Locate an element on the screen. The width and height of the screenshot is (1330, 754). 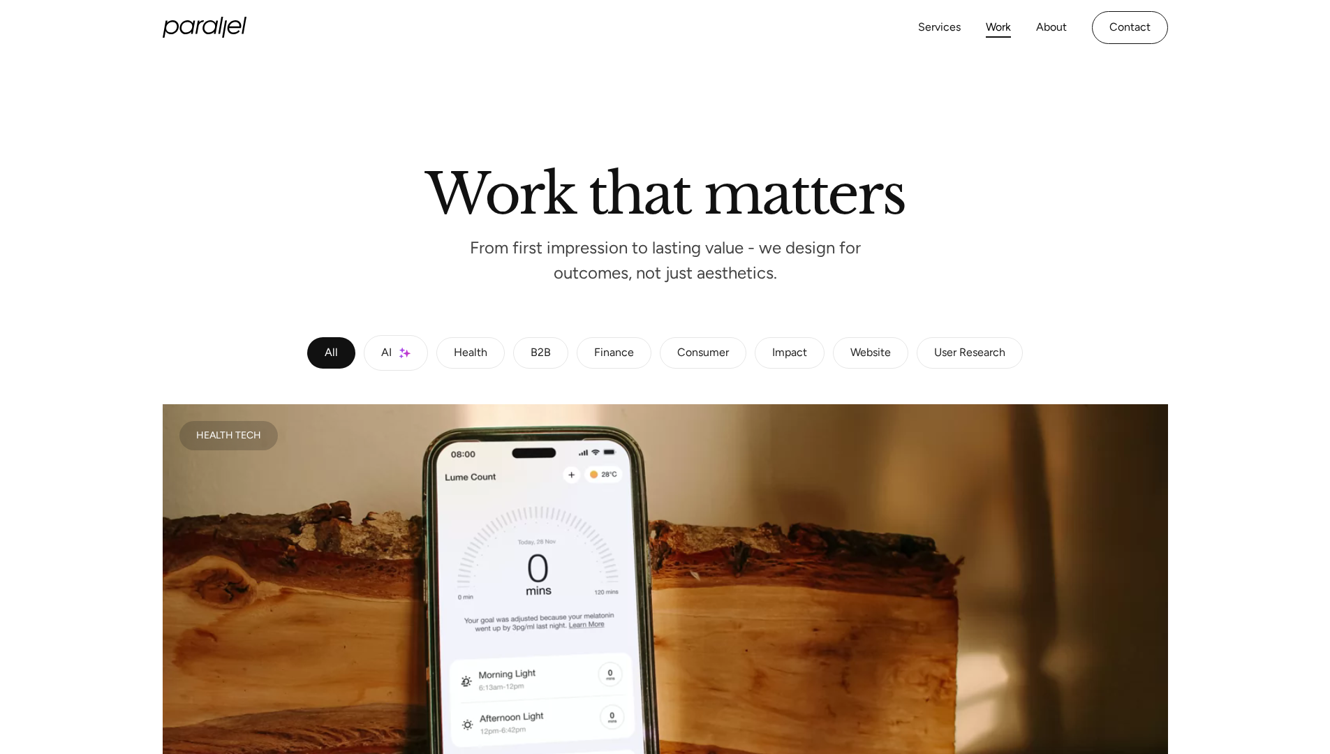
div: Finance is located at coordinates (614, 353).